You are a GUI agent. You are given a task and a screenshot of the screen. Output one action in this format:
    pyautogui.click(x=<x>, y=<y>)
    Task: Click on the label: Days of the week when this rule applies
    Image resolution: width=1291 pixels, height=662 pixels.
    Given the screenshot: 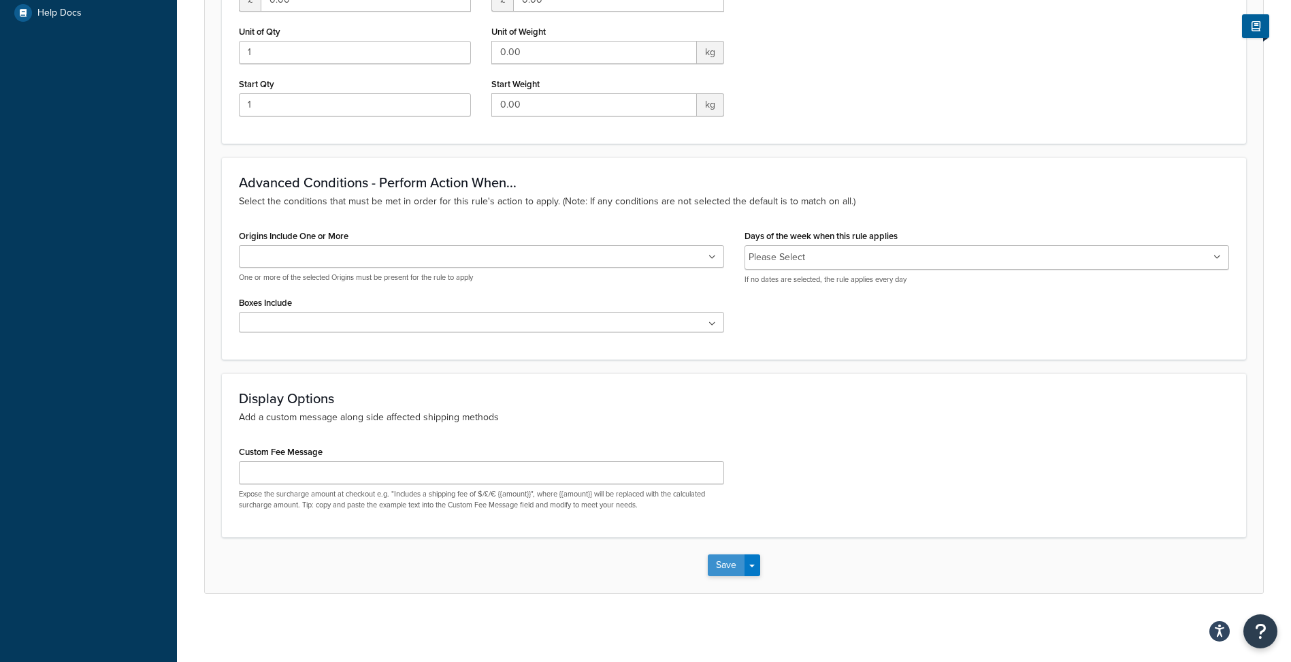 What is the action you would take?
    pyautogui.click(x=821, y=236)
    